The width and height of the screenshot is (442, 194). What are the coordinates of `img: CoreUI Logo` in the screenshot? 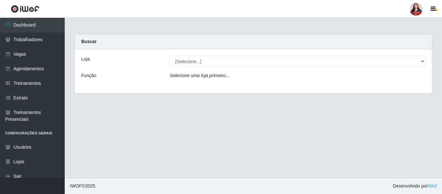 It's located at (25, 9).